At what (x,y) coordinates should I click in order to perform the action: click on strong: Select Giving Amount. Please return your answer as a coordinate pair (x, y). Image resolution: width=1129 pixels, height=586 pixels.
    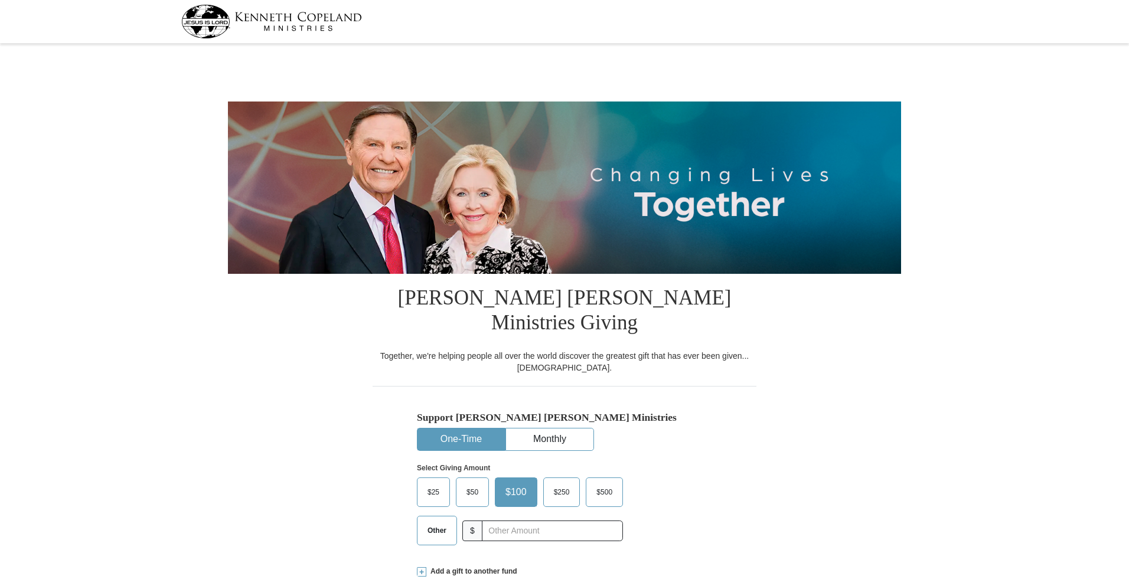
    Looking at the image, I should click on (454, 468).